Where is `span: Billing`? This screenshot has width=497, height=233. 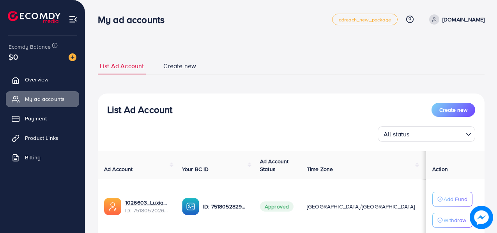
span: Billing is located at coordinates (33, 157).